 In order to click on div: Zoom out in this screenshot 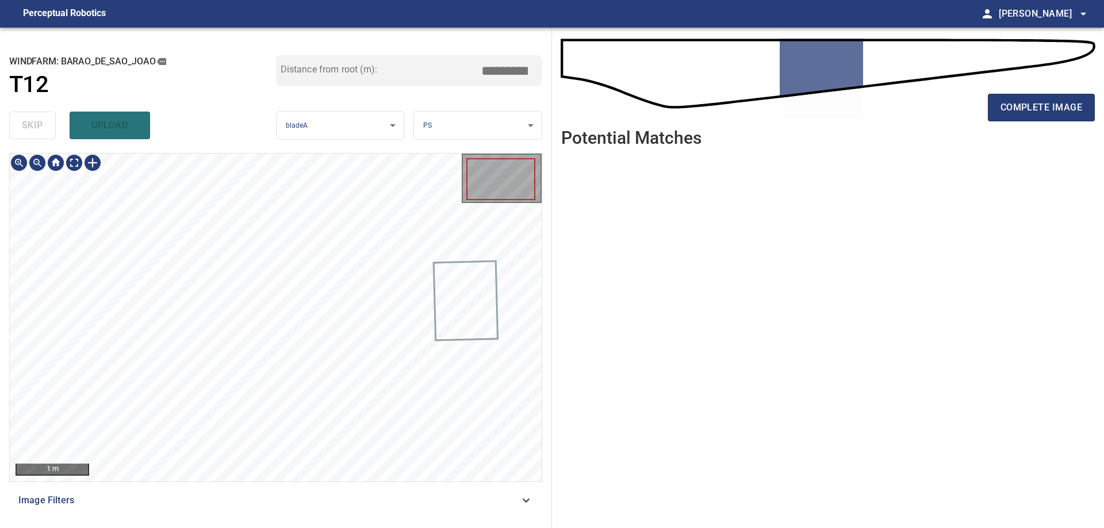, I will do `click(37, 163)`.